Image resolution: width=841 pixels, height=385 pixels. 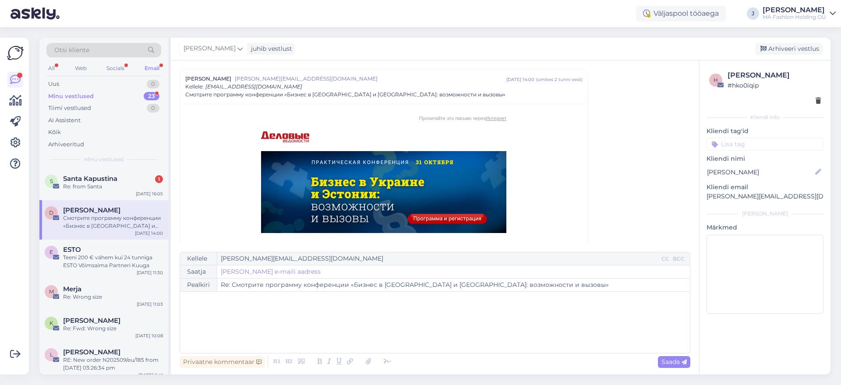 I want to click on div: Saatja, so click(x=198, y=271).